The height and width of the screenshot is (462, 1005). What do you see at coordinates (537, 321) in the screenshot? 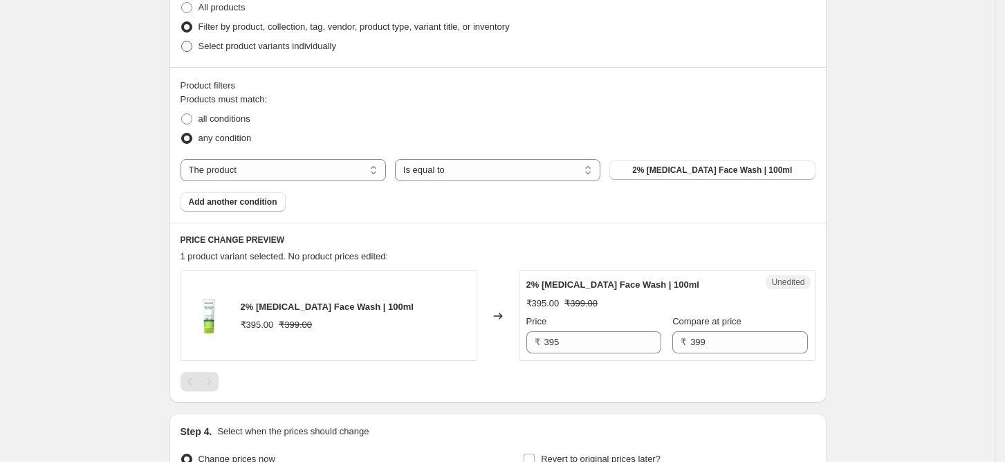
I see `span: Price` at bounding box center [537, 321].